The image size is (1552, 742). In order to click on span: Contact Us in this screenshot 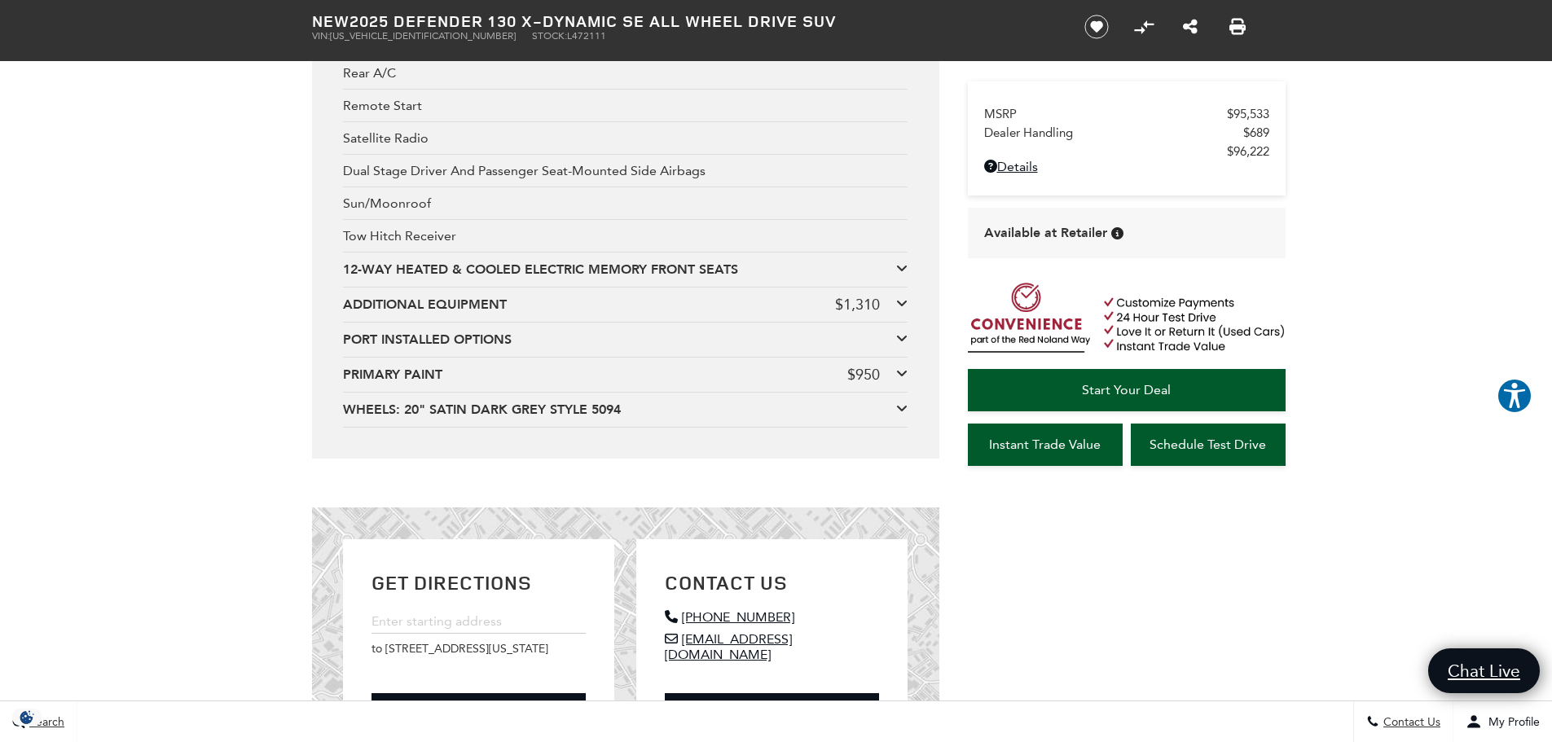, I will do `click(1410, 722)`.